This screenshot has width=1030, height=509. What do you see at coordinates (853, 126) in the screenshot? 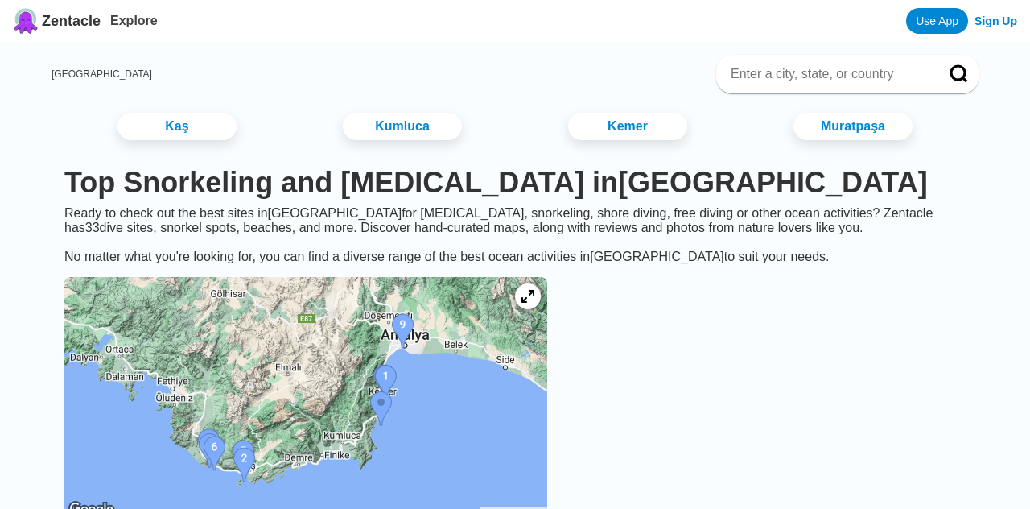
I see `a: Muratpaşa` at bounding box center [853, 126].